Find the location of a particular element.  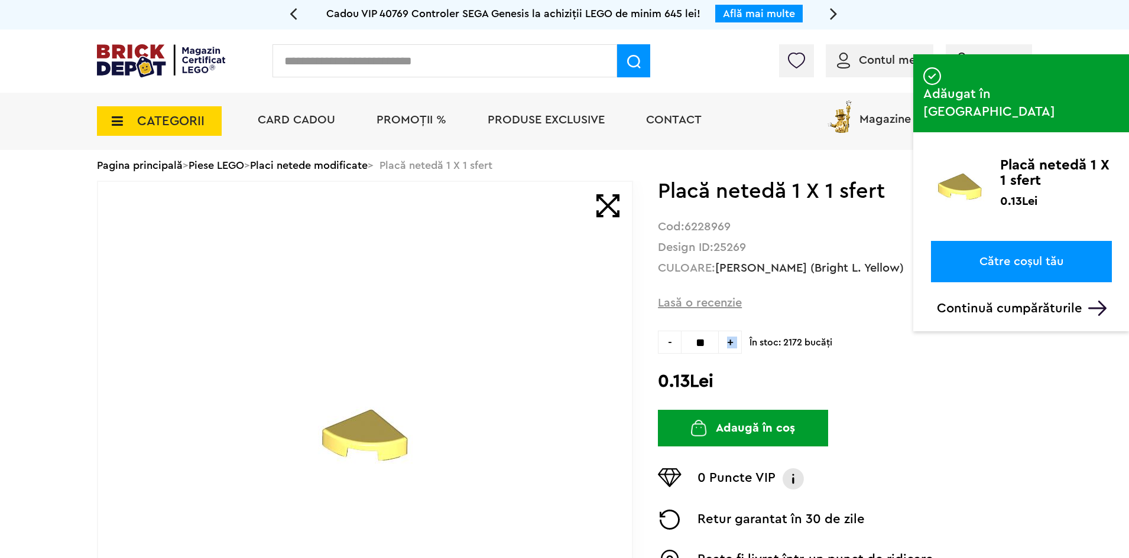

img: Returnare is located at coordinates (670, 520).